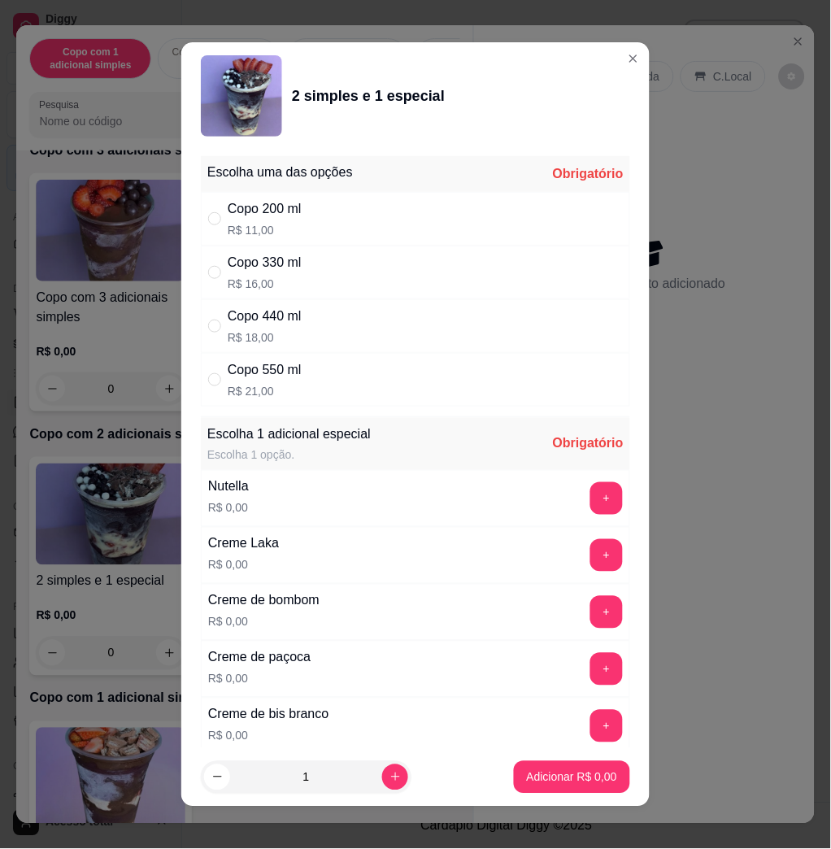 The image size is (831, 849). I want to click on button: Adicionar R$ 0,00, so click(571, 777).